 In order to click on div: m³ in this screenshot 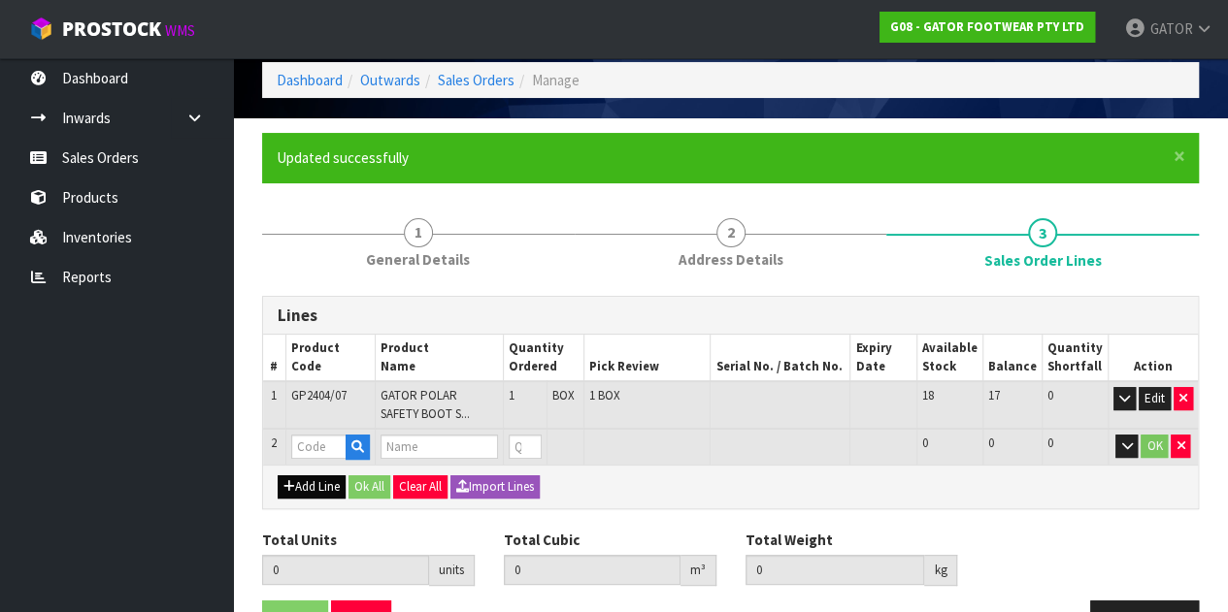, I will do `click(698, 571)`.